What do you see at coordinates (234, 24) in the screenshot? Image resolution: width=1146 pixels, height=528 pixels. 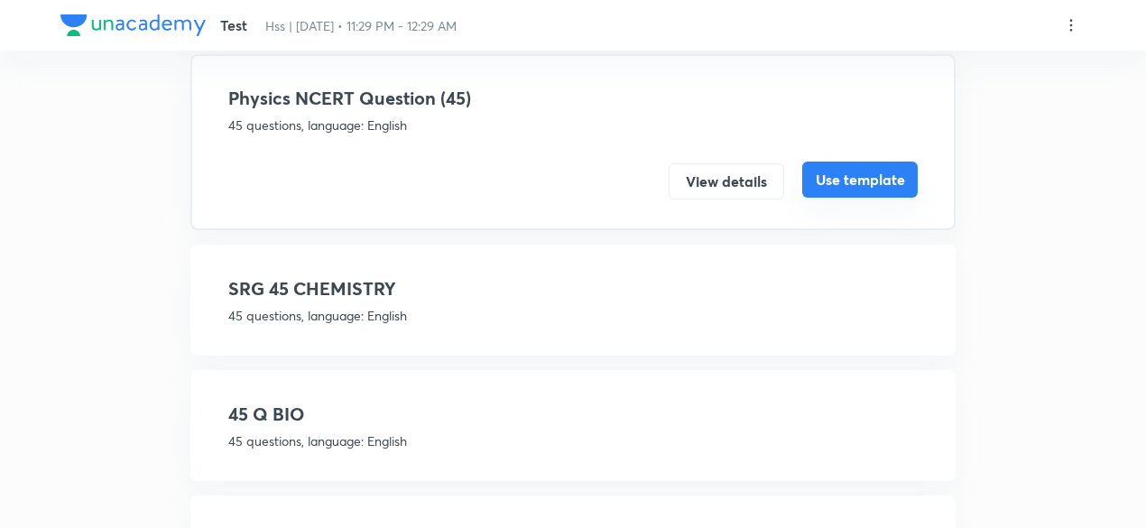 I see `span: Test` at bounding box center [234, 24].